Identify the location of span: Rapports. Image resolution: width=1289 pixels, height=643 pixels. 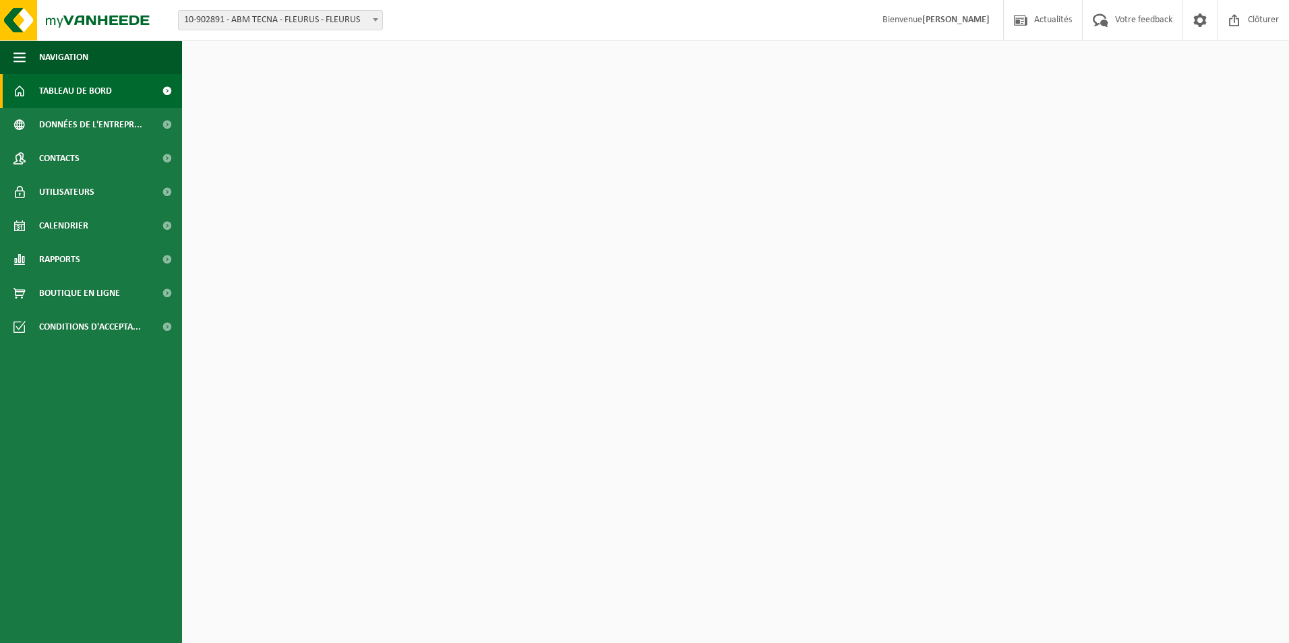
(59, 260).